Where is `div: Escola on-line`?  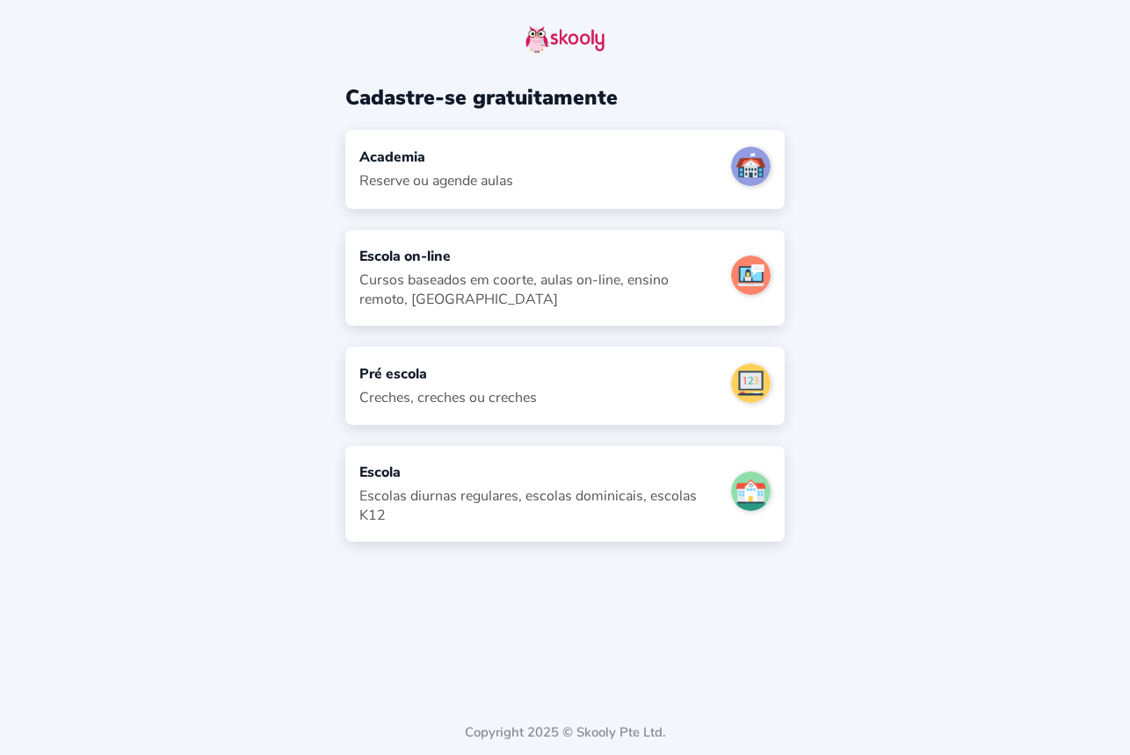
div: Escola on-line is located at coordinates (538, 256).